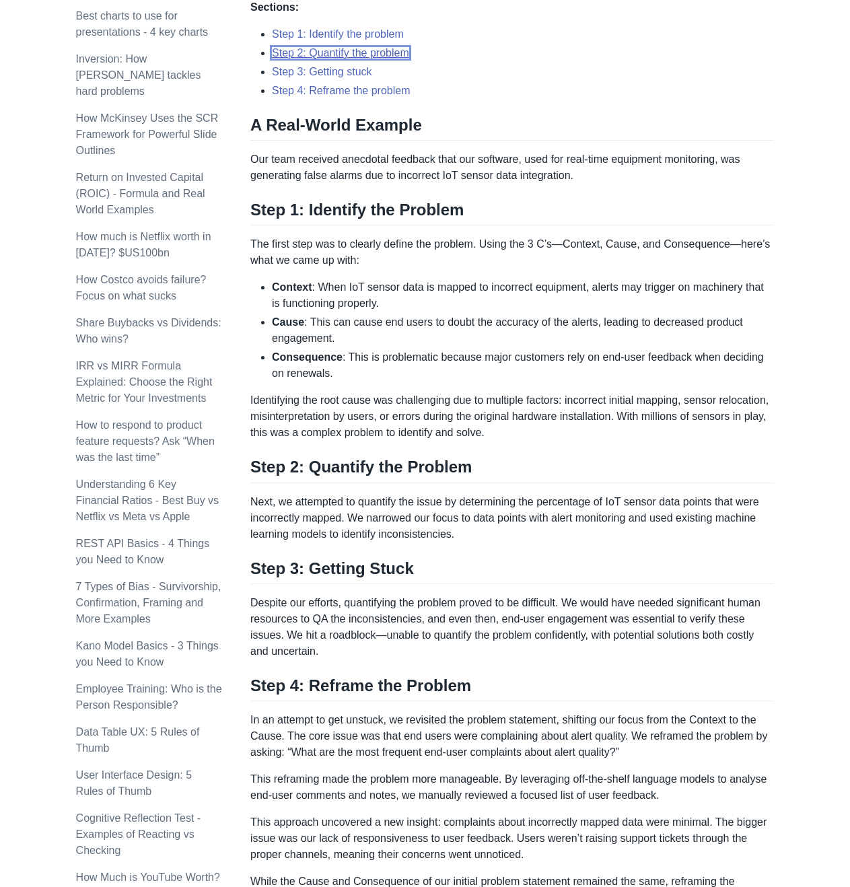  I want to click on a: Cognitive Reflection Test - Examples of Reacting vs Checking, so click(139, 833).